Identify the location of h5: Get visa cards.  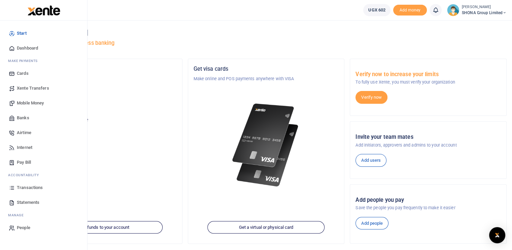
(266, 69).